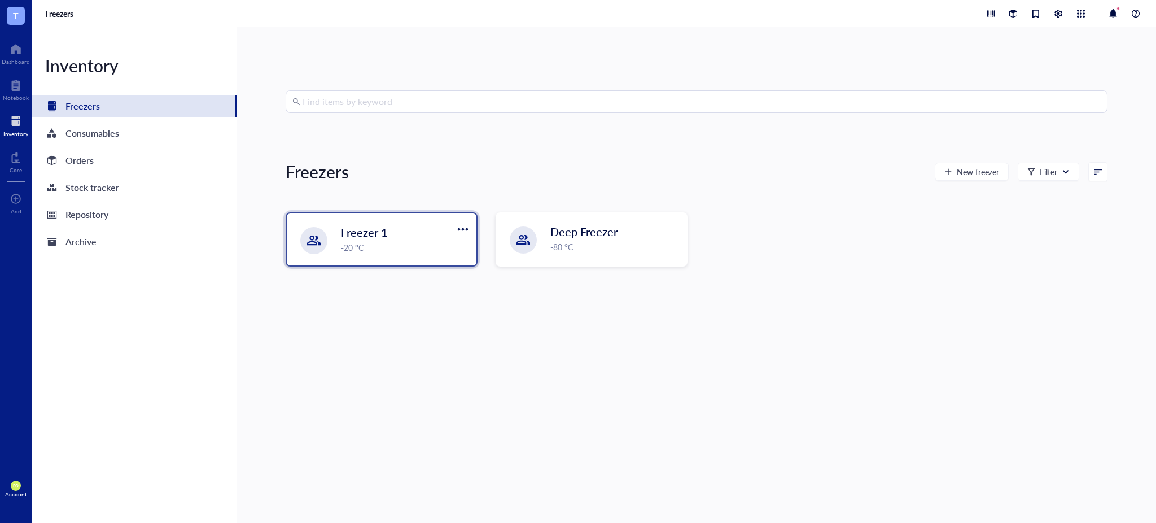 The width and height of the screenshot is (1156, 523). What do you see at coordinates (615, 247) in the screenshot?
I see `div: -80 °C` at bounding box center [615, 247].